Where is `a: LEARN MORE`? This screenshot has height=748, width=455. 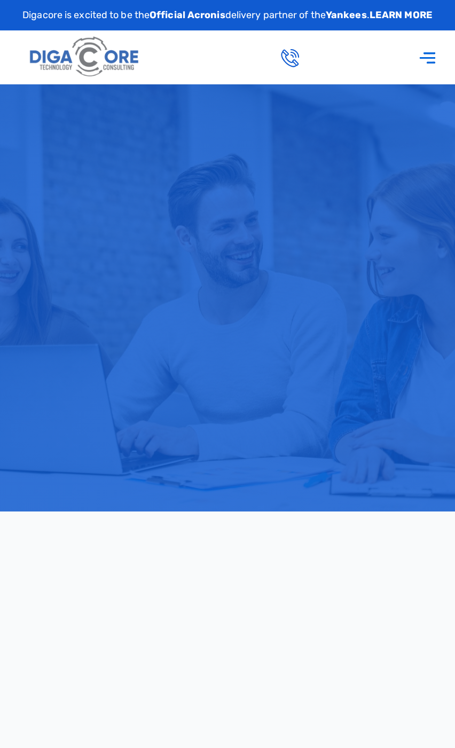 a: LEARN MORE is located at coordinates (401, 15).